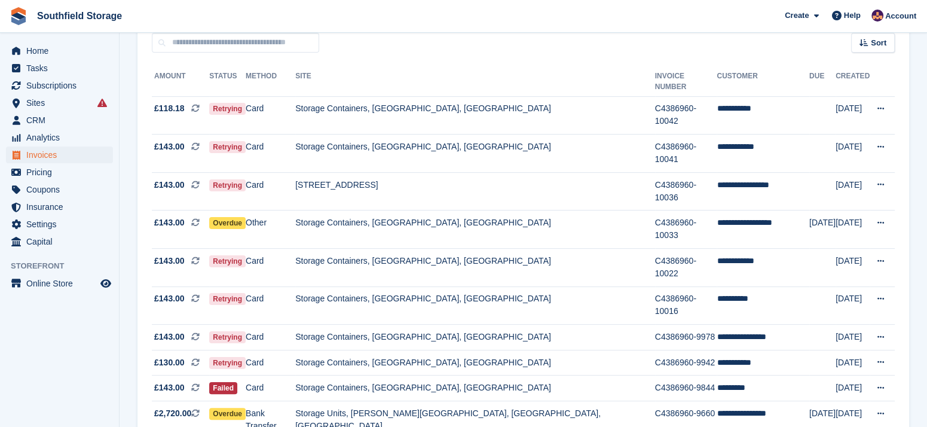 The width and height of the screenshot is (927, 427). Describe the element at coordinates (79, 16) in the screenshot. I see `a: Southfield Storage` at that location.